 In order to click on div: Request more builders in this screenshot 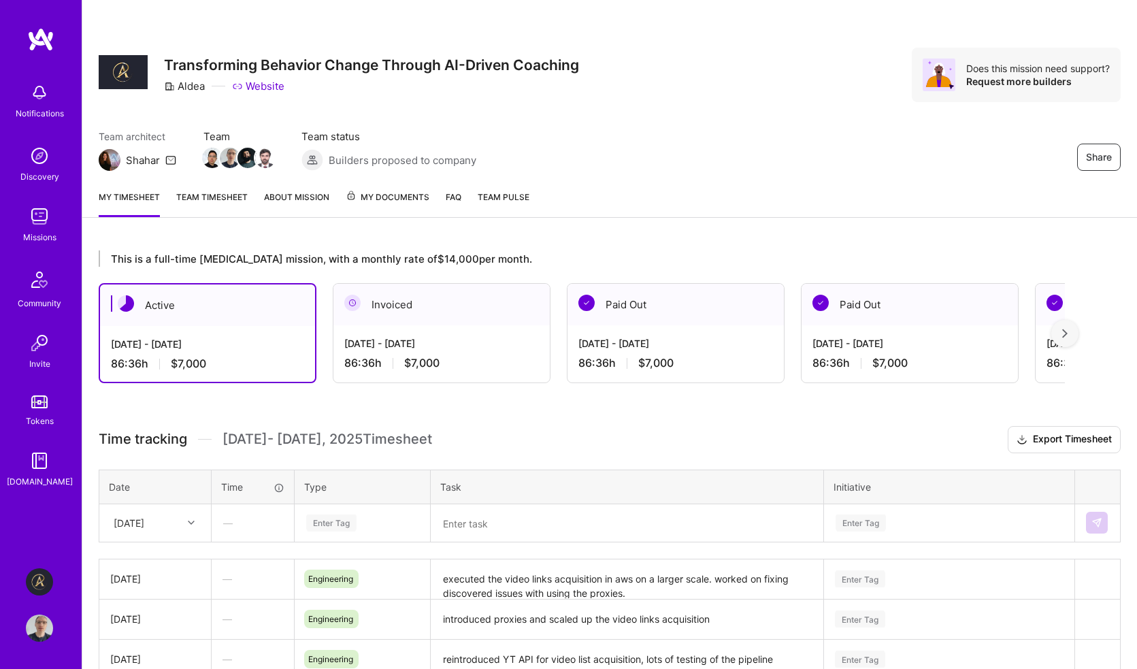, I will do `click(1038, 81)`.